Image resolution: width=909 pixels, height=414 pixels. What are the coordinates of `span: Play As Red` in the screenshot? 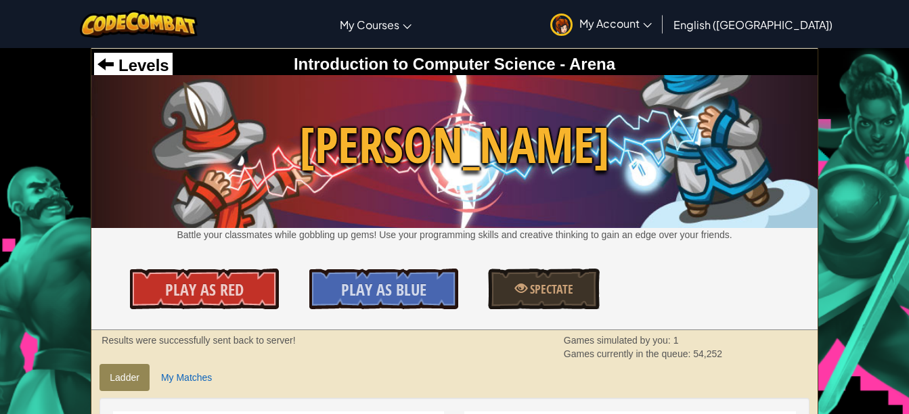 It's located at (204, 290).